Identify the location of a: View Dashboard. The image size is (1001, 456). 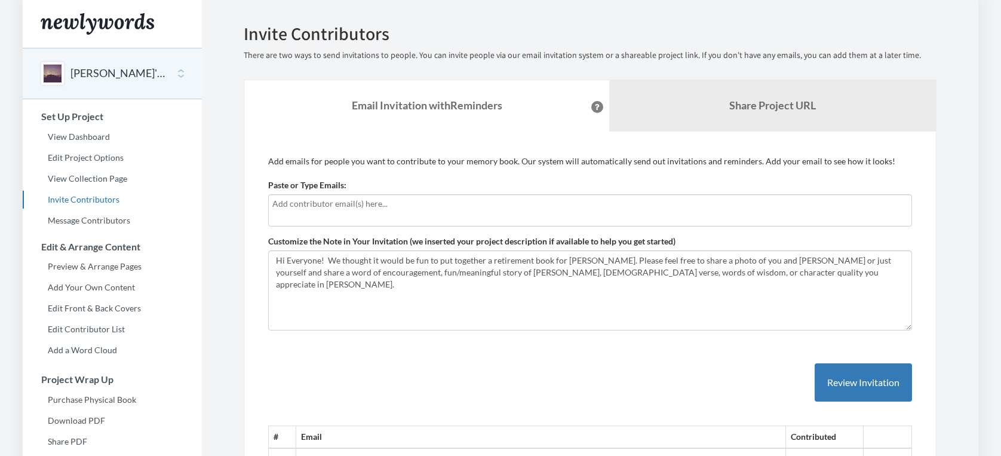
(112, 137).